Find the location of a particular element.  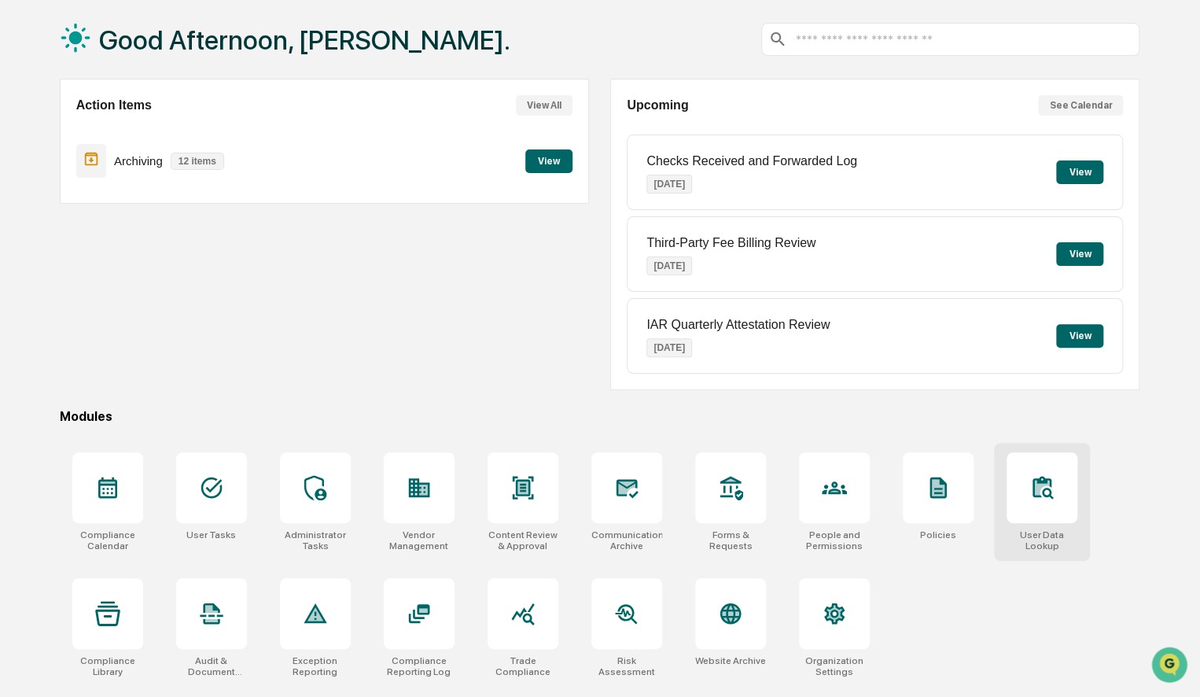

p: Third-Party Fee Billing Review is located at coordinates (731, 243).